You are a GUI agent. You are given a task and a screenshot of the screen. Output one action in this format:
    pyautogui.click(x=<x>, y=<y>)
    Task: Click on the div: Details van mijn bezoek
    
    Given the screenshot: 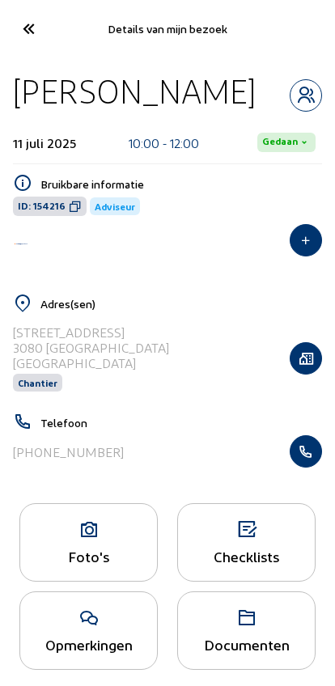 What is the action you would take?
    pyautogui.click(x=167, y=28)
    